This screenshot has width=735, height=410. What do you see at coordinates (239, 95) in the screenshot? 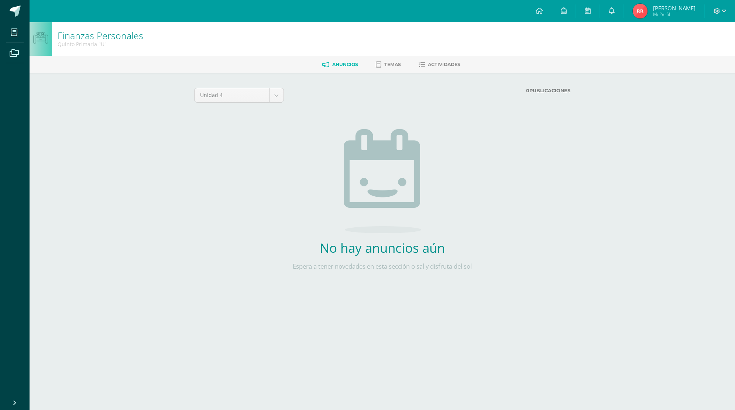
I see `a: Unidad 4` at bounding box center [239, 95].